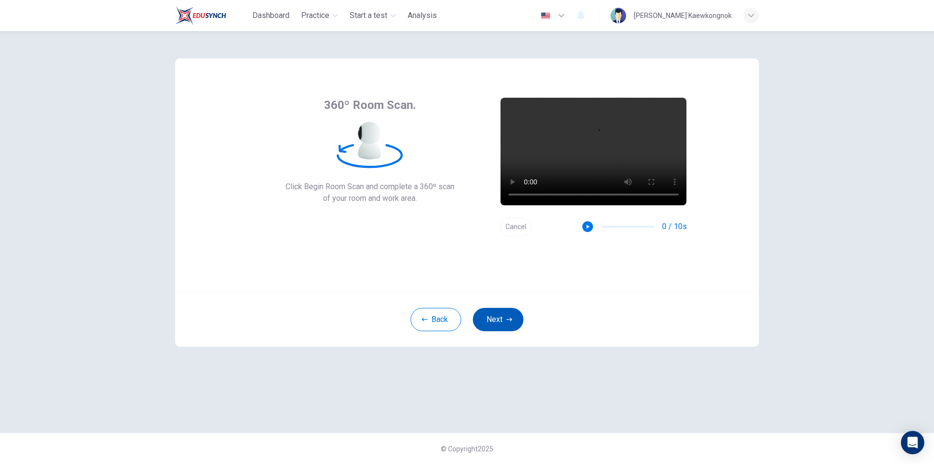 The width and height of the screenshot is (934, 464). Describe the element at coordinates (422, 16) in the screenshot. I see `span: Analysis` at that location.